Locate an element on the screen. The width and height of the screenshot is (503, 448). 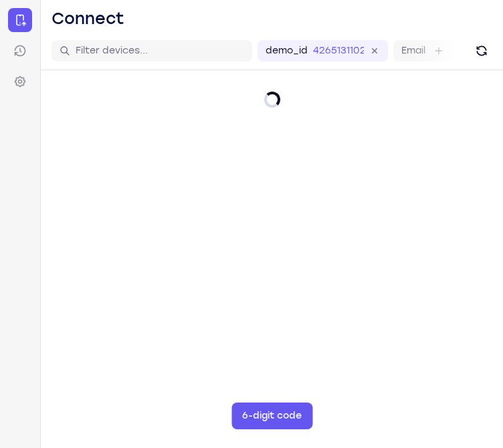
h1: Connect is located at coordinates (88, 19).